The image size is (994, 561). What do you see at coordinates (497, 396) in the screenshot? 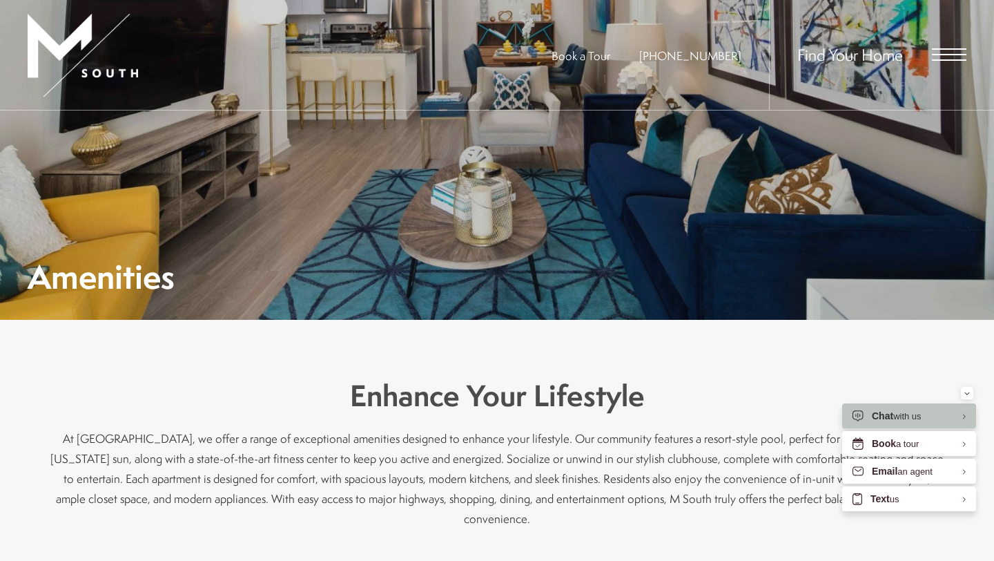
I see `h3: Enhance Your Lifestyle` at bounding box center [497, 396].